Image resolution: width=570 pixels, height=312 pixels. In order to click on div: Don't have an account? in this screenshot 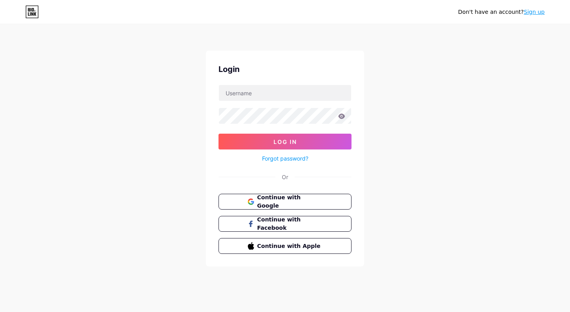, I will do `click(501, 12)`.